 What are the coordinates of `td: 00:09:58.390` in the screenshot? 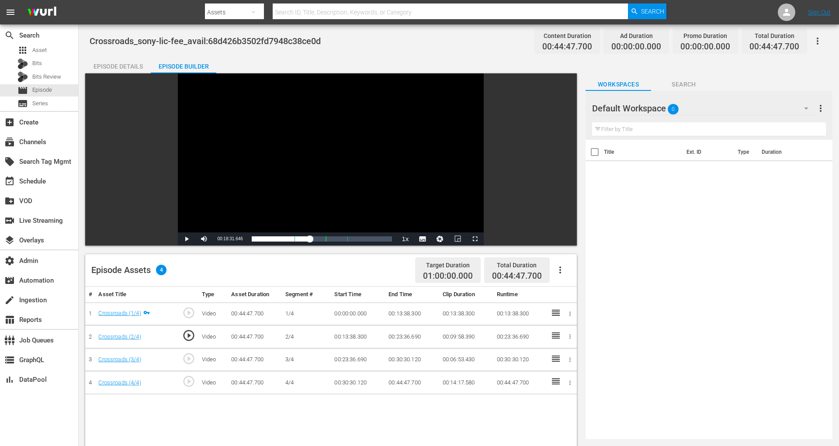 It's located at (466, 337).